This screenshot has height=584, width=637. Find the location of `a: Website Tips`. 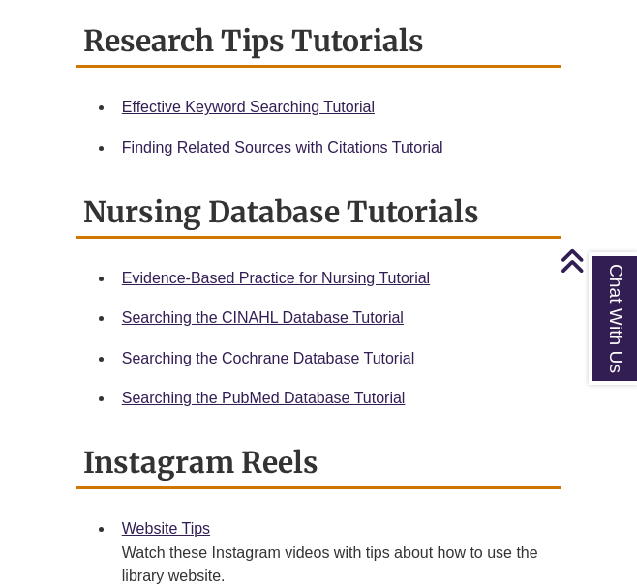

a: Website Tips is located at coordinates (165, 528).